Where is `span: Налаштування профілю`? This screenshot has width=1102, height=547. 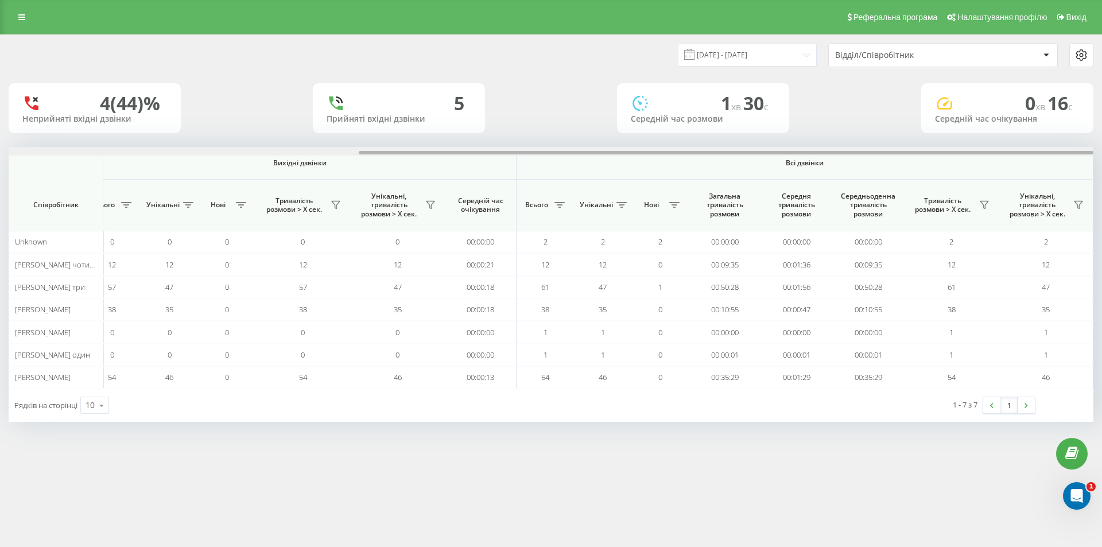
span: Налаштування профілю is located at coordinates (1002, 17).